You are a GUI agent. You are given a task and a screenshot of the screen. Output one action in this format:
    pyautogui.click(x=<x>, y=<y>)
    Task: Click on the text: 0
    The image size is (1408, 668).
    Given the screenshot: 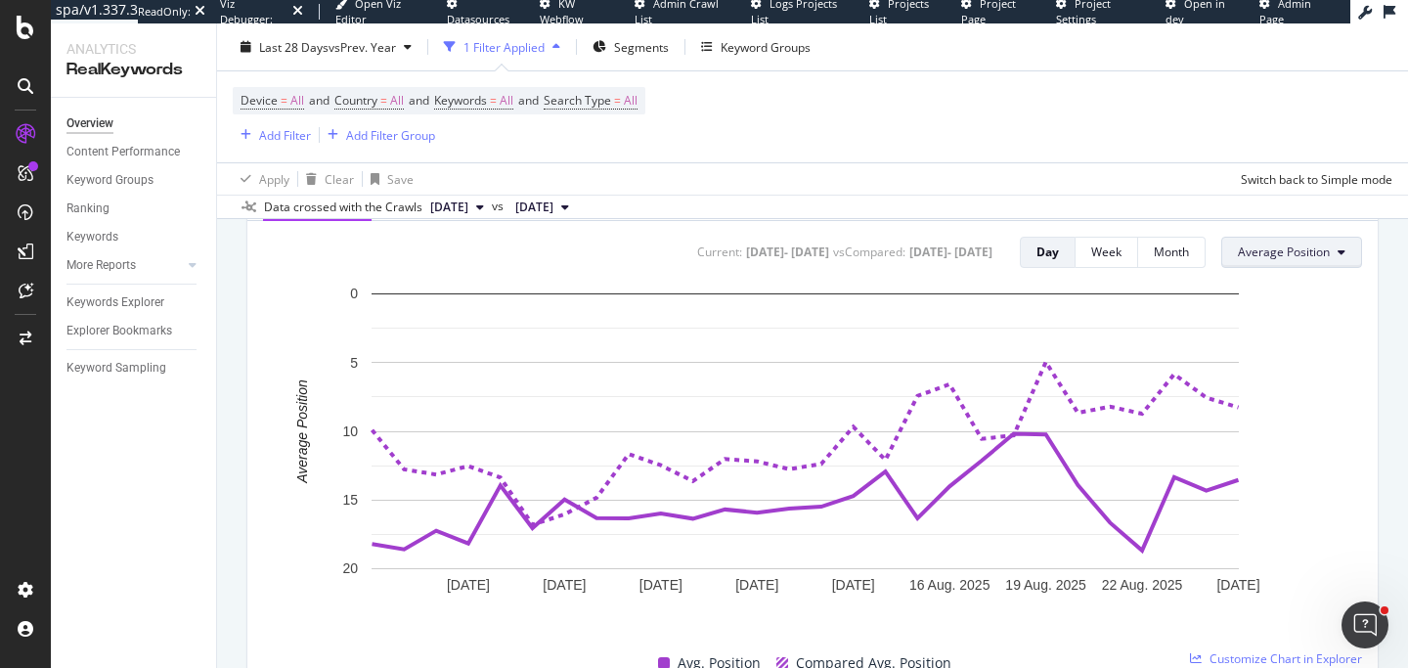 What is the action you would take?
    pyautogui.click(x=354, y=293)
    